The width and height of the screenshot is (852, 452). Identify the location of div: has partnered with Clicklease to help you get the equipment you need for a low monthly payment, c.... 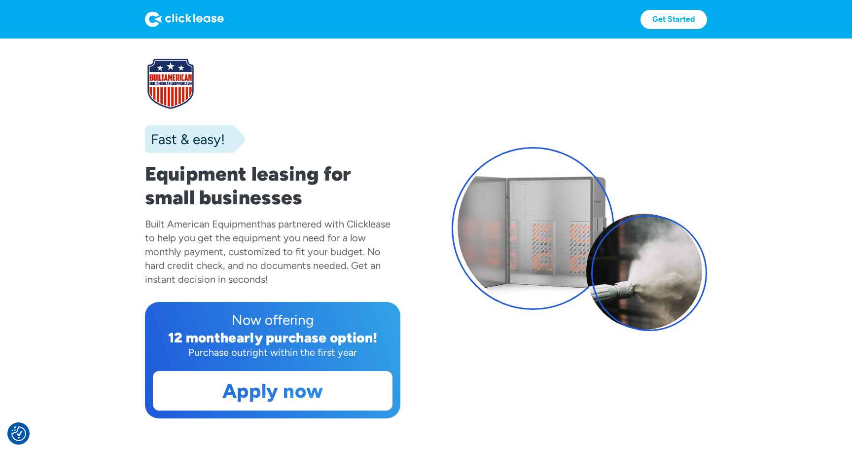
(268, 252).